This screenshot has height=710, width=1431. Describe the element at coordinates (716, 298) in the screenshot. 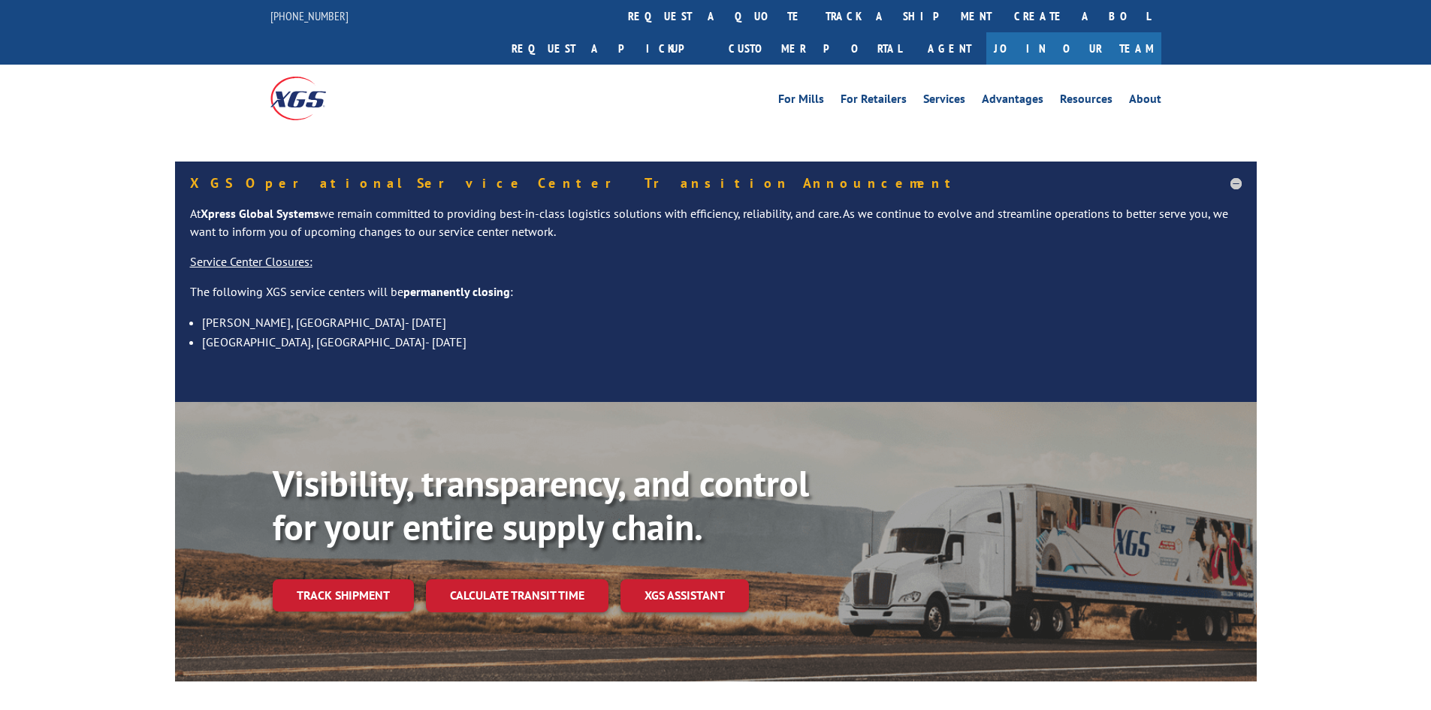

I see `p: The following XGS service centers will be :` at that location.